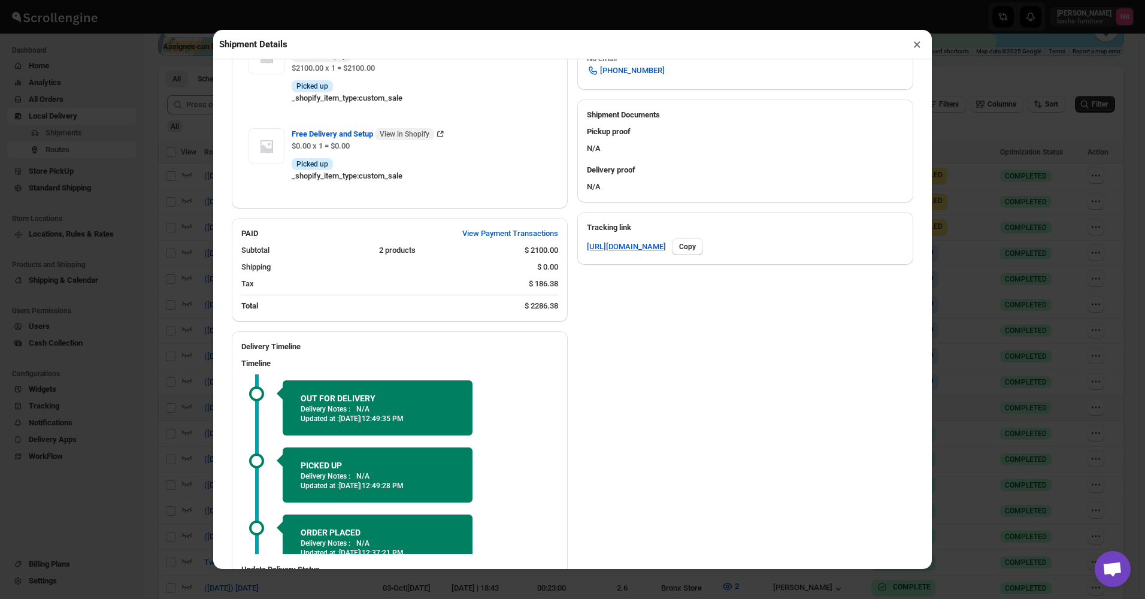 This screenshot has width=1145, height=599. What do you see at coordinates (745, 115) in the screenshot?
I see `h2: Shipment Documents` at bounding box center [745, 115].